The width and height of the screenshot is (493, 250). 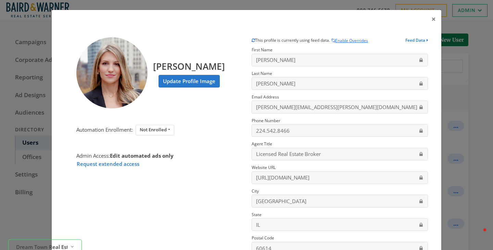 What do you see at coordinates (264, 167) in the screenshot?
I see `small: Website URL` at bounding box center [264, 167].